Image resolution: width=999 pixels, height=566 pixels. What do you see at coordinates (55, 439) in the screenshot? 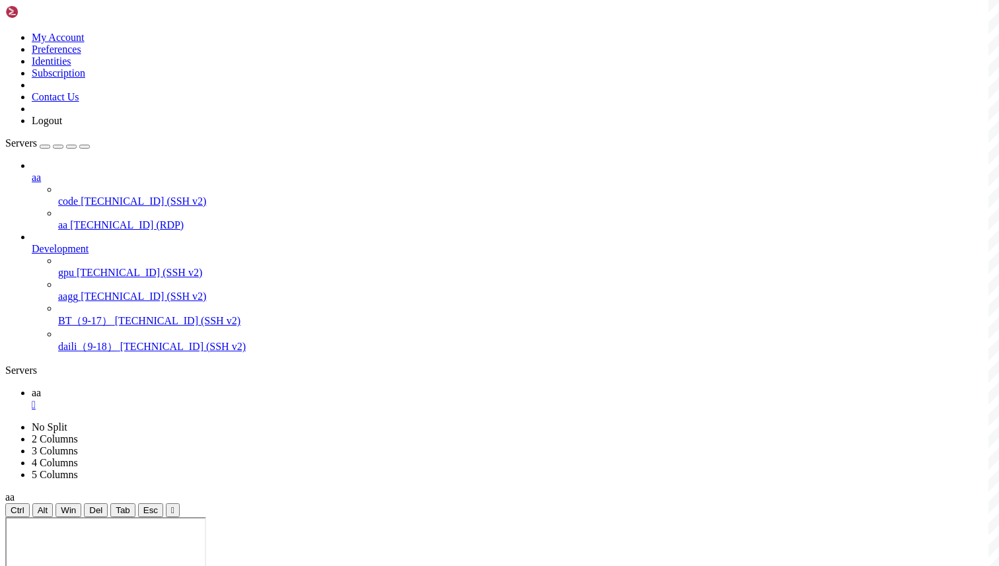
I see `a: 2 Columns` at bounding box center [55, 439].